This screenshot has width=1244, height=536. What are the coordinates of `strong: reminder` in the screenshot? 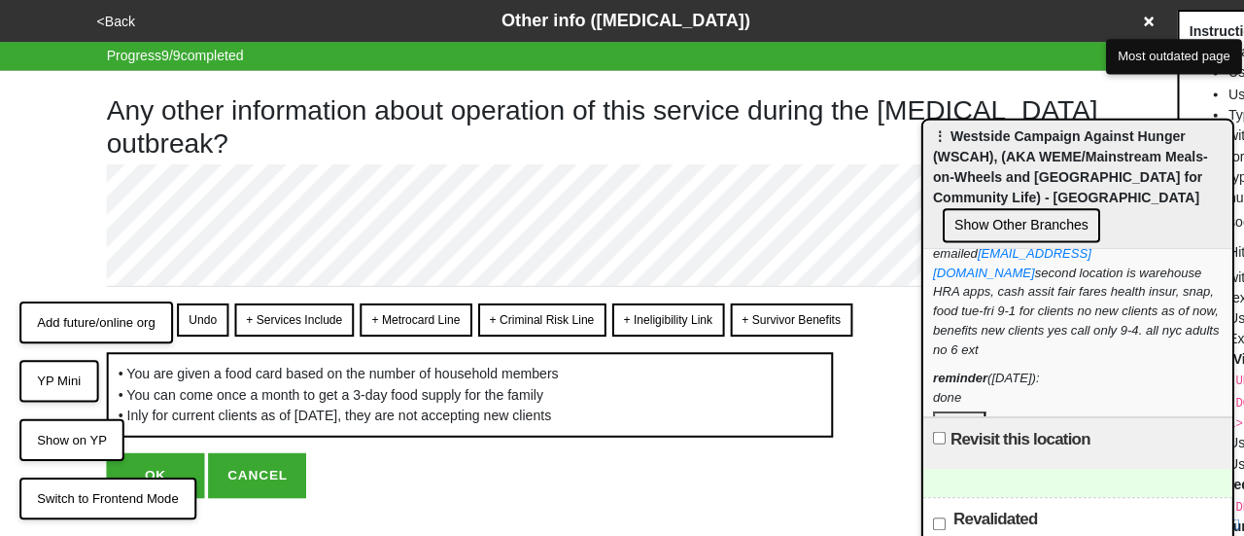 It's located at (954, 374).